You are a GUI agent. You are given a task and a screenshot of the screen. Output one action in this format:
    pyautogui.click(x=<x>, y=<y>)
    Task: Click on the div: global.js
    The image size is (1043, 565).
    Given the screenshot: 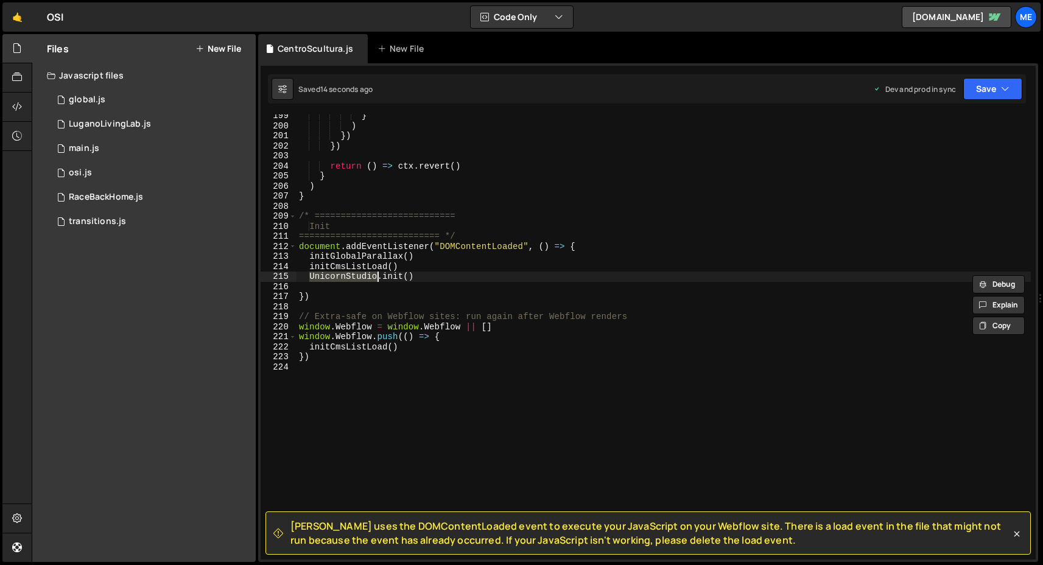 What is the action you would take?
    pyautogui.click(x=87, y=100)
    